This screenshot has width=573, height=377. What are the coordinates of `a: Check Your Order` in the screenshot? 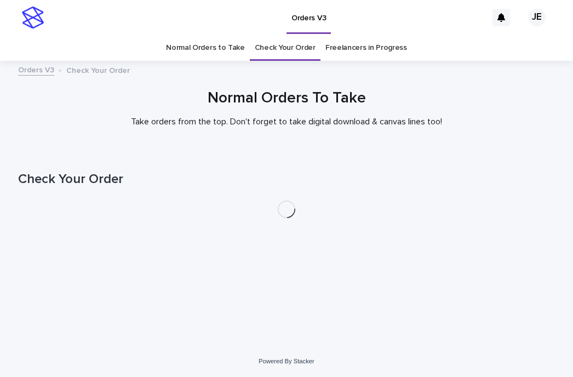 It's located at (285, 48).